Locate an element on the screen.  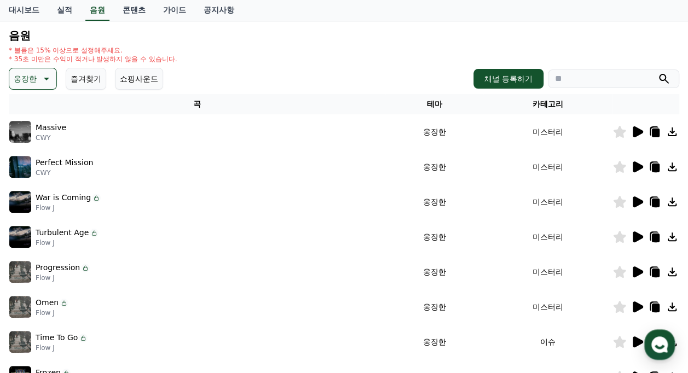
button: 쇼핑사운드 is located at coordinates (139, 79).